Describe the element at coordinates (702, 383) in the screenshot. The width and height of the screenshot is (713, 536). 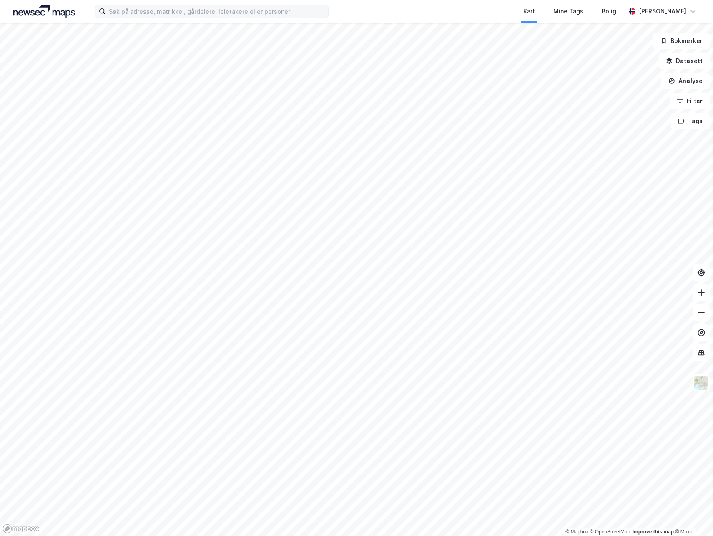
I see `img: Z` at that location.